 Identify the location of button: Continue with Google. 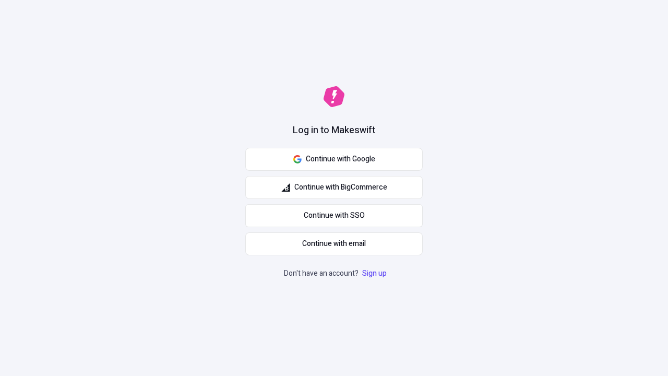
(334, 159).